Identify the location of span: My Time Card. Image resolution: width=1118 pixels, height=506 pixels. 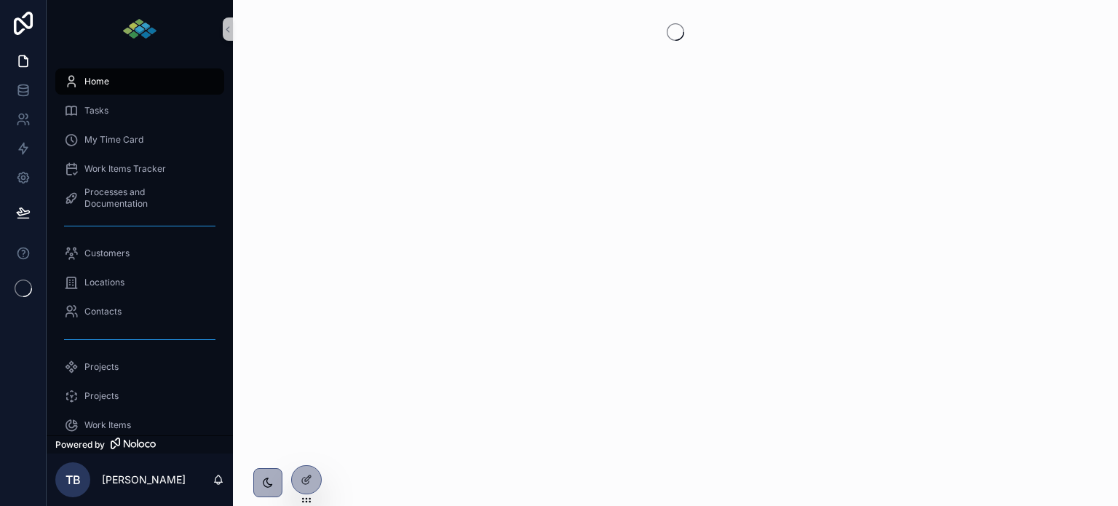
(114, 140).